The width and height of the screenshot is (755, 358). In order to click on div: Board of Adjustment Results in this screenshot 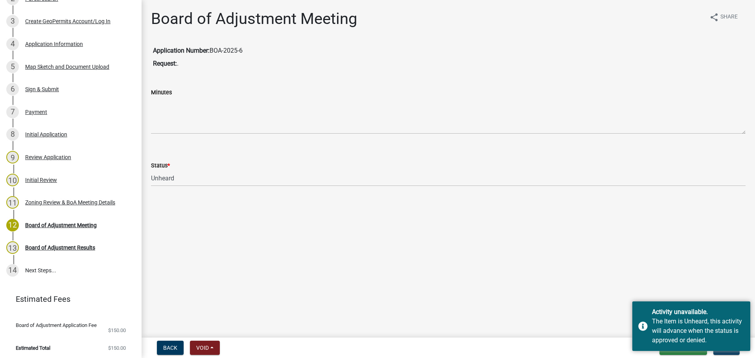, I will do `click(60, 248)`.